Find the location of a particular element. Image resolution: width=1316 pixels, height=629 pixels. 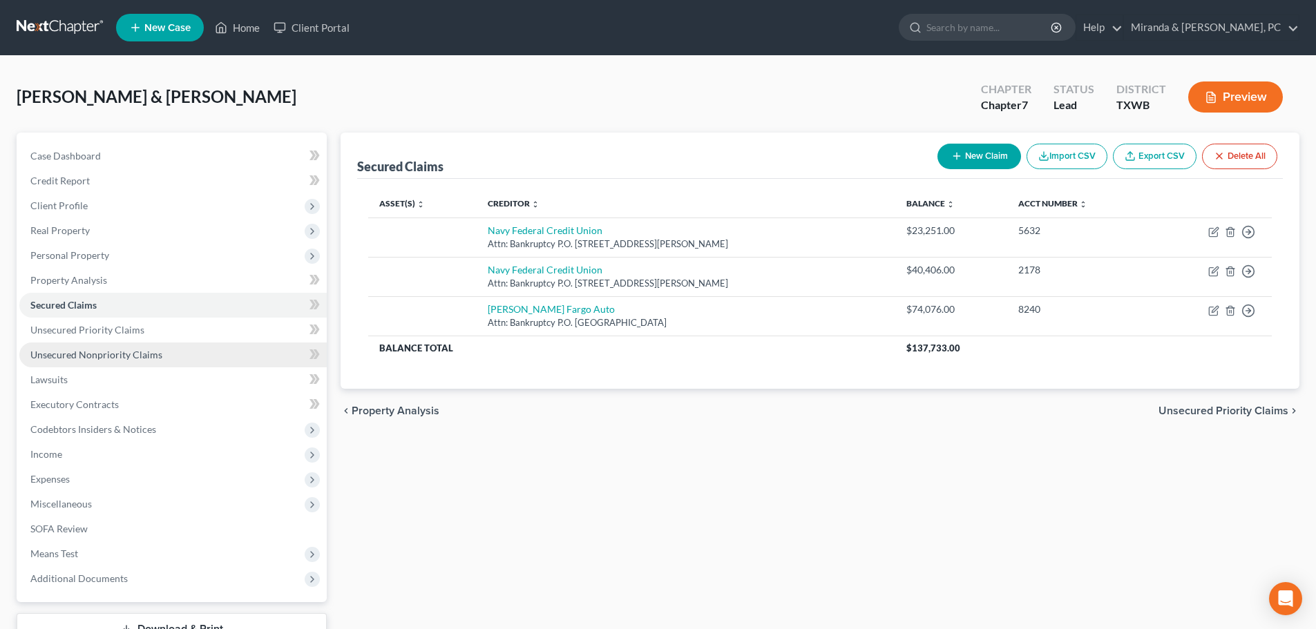

span: Codebtors Insiders & Notices is located at coordinates (93, 429).